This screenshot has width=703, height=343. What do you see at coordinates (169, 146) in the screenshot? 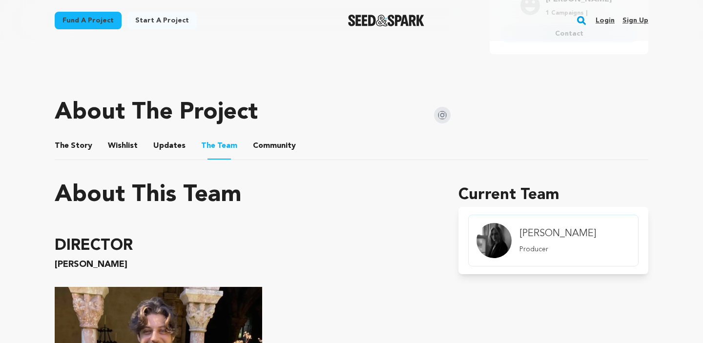
I see `span: Updates` at bounding box center [169, 146].